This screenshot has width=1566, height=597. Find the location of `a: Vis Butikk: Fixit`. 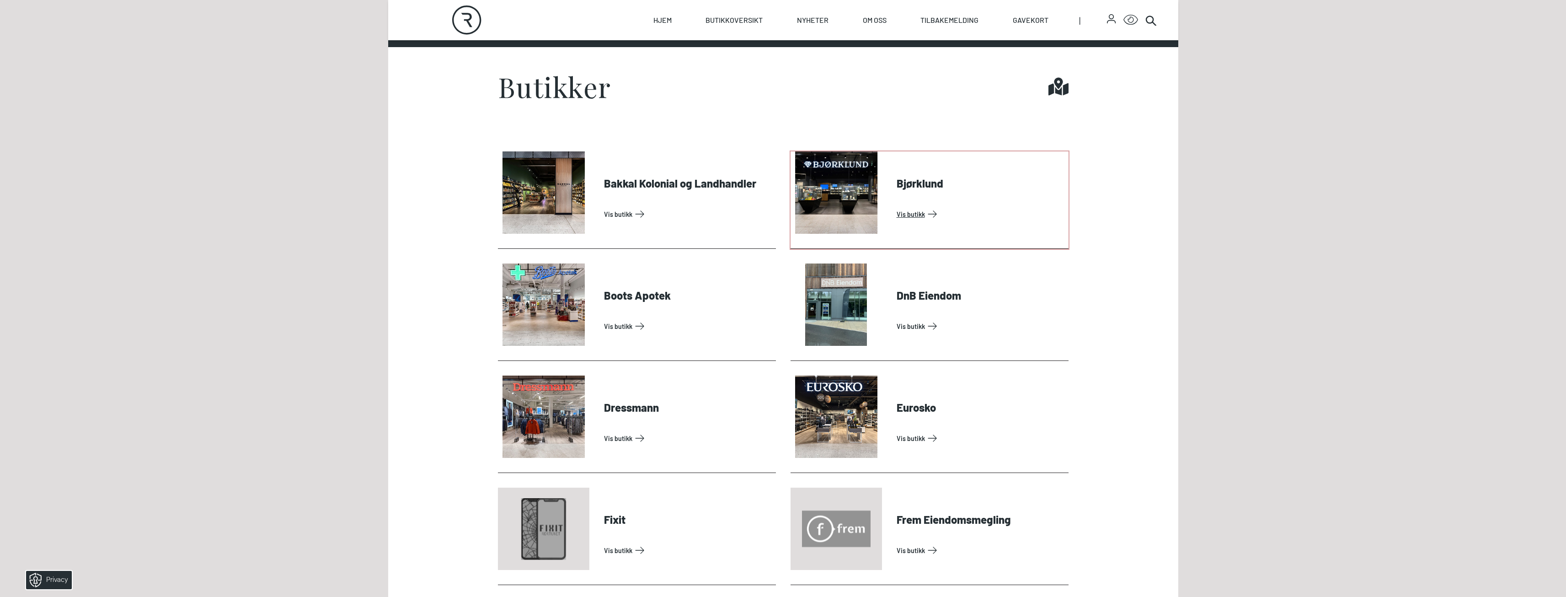

a: Vis Butikk: Fixit is located at coordinates (688, 550).